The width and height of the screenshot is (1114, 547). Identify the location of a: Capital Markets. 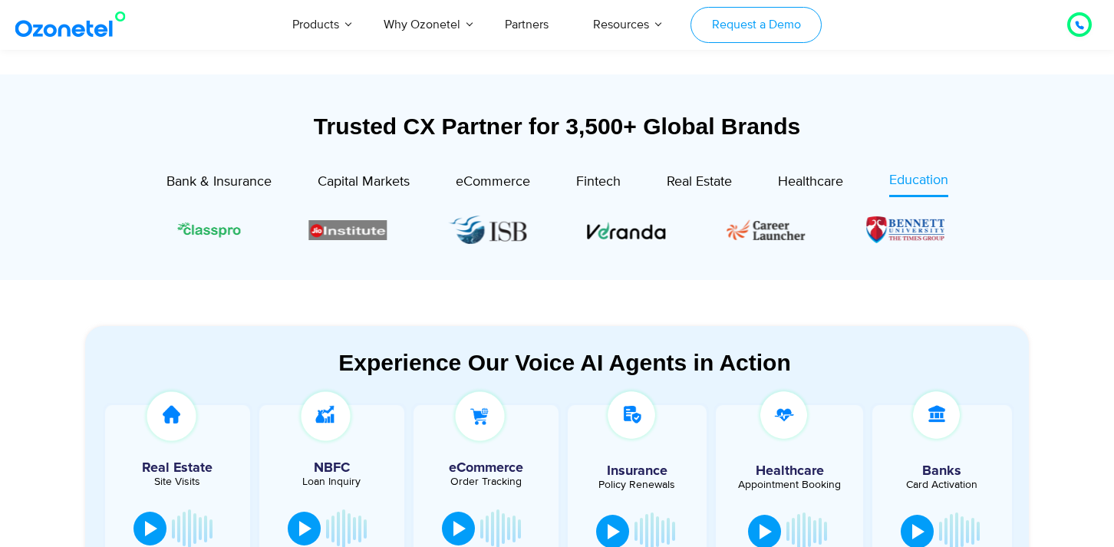
(364, 183).